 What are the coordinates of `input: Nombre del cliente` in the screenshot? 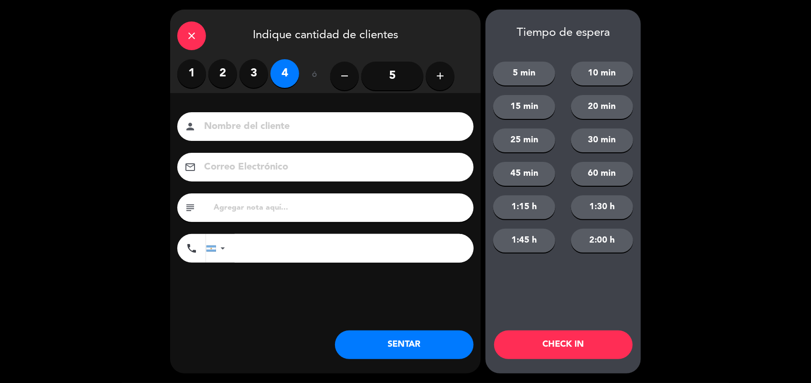 It's located at (332, 127).